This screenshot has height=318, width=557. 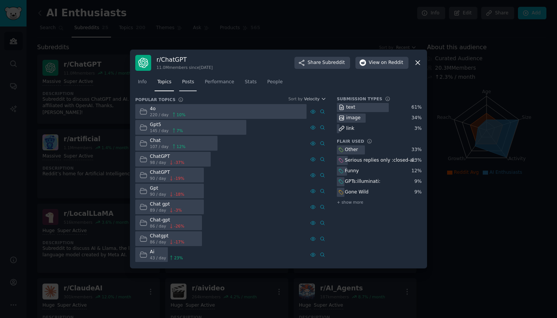 I want to click on span: 98 / day, so click(x=158, y=163).